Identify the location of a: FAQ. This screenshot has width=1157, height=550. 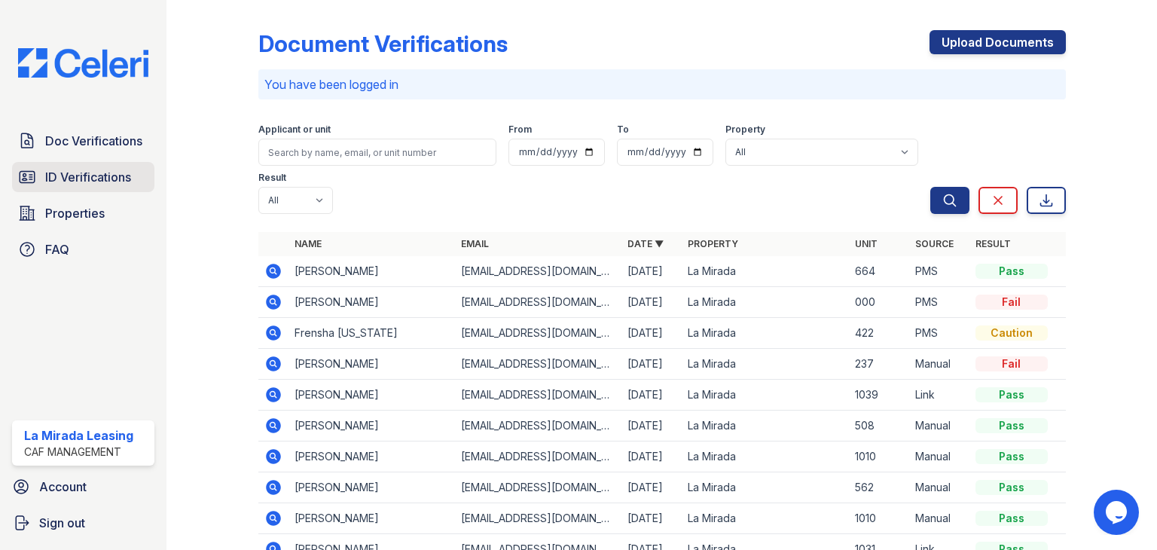
(83, 249).